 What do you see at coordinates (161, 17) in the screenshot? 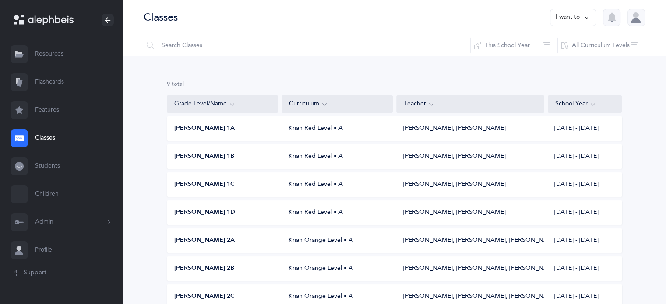
I see `div: Classes` at bounding box center [161, 17].